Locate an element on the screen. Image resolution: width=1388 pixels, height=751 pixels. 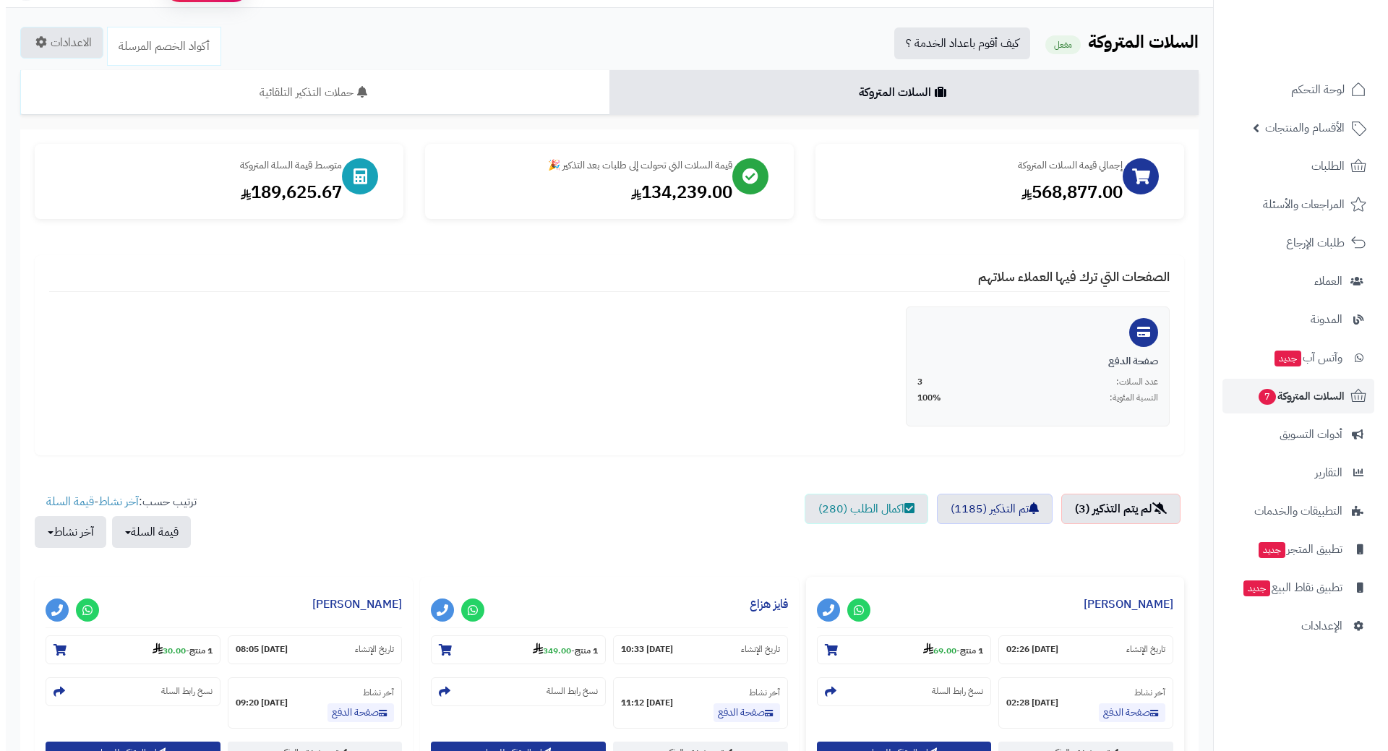
span: وآتس آب is located at coordinates (1302, 358).